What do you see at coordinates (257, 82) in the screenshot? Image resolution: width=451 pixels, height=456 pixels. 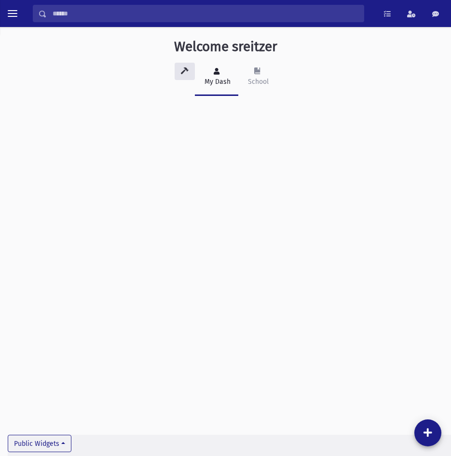 I see `div: School` at bounding box center [257, 82].